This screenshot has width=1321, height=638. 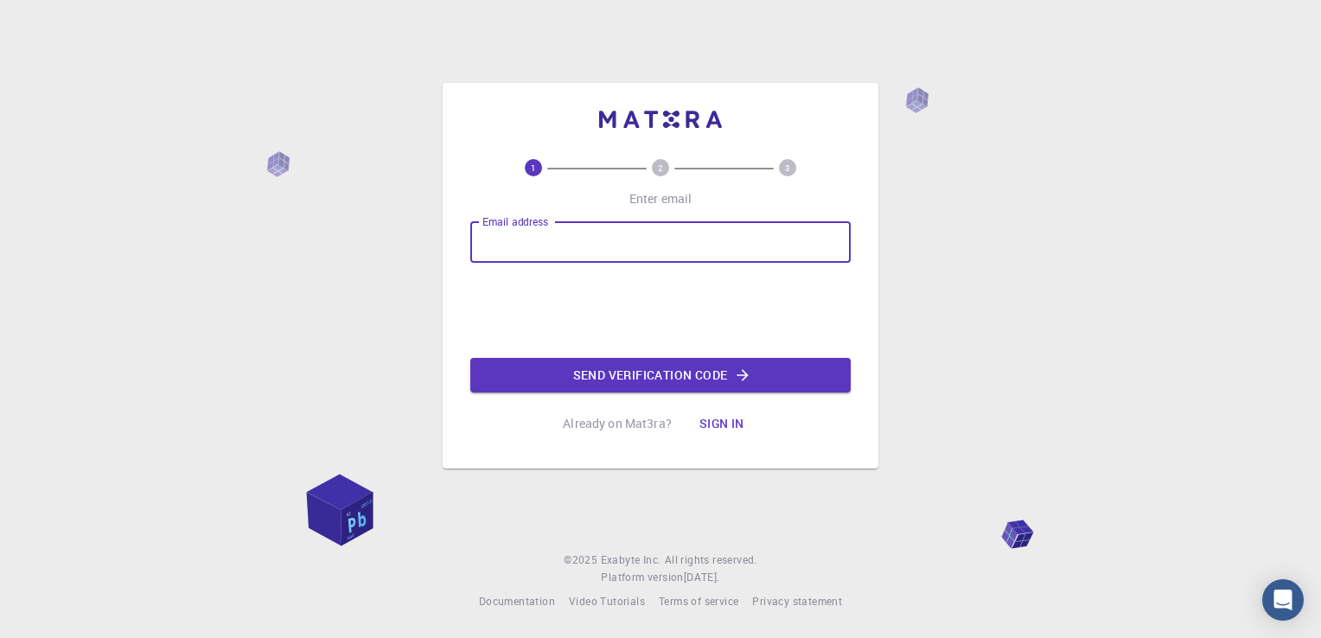 I want to click on button: Sign in, so click(x=722, y=424).